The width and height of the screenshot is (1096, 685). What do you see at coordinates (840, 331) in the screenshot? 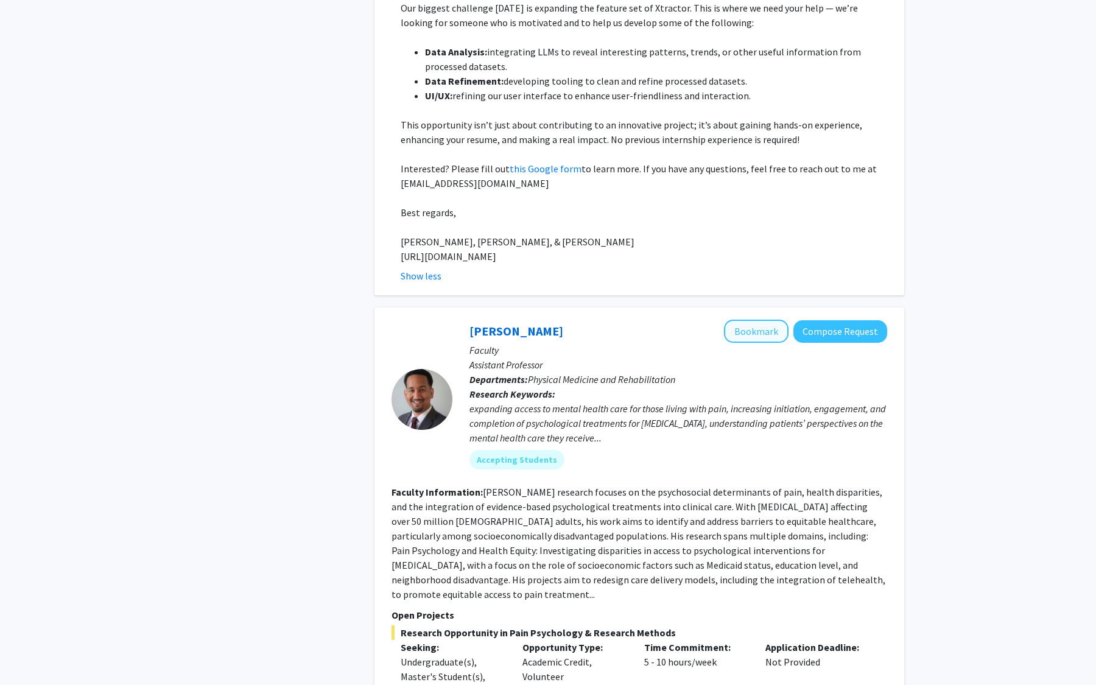
I see `button: Compose Request to Fenan Rassu` at bounding box center [840, 331].